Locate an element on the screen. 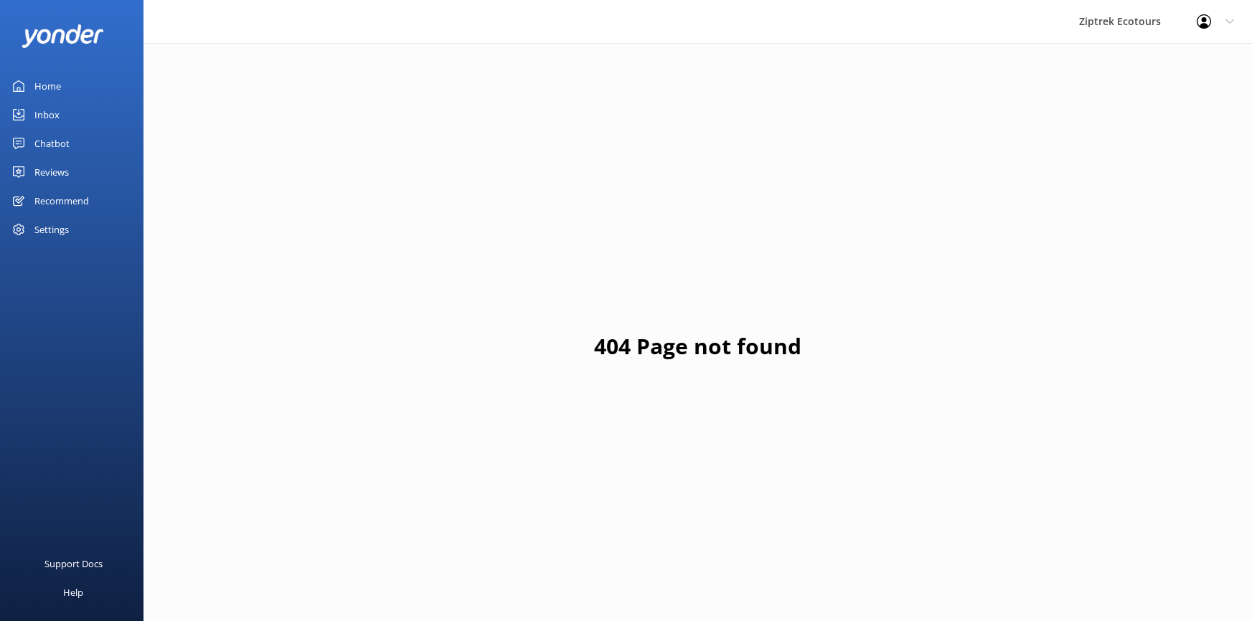  div: Help is located at coordinates (73, 592).